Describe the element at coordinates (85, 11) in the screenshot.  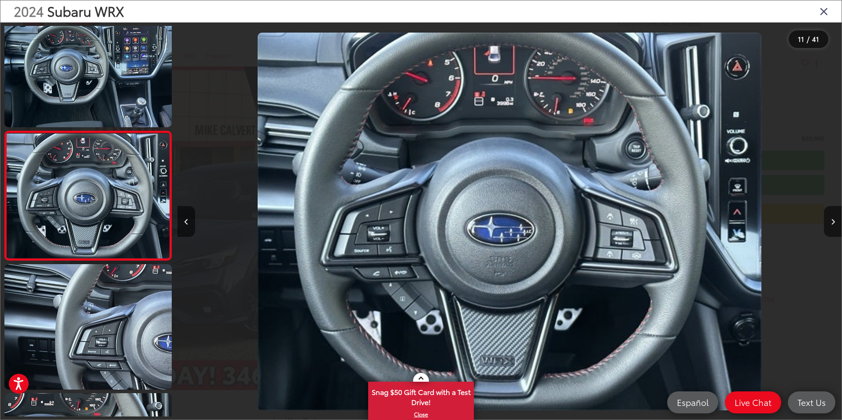
I see `span: Subaru WRX` at that location.